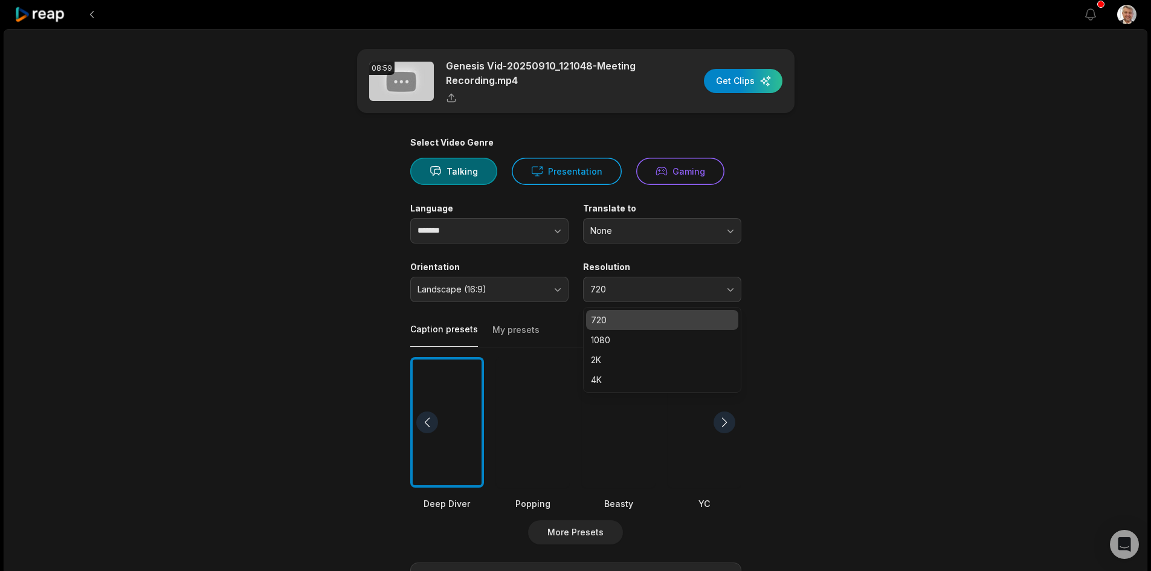 This screenshot has width=1151, height=571. What do you see at coordinates (481, 289) in the screenshot?
I see `span: Landscape (16:9)` at bounding box center [481, 289].